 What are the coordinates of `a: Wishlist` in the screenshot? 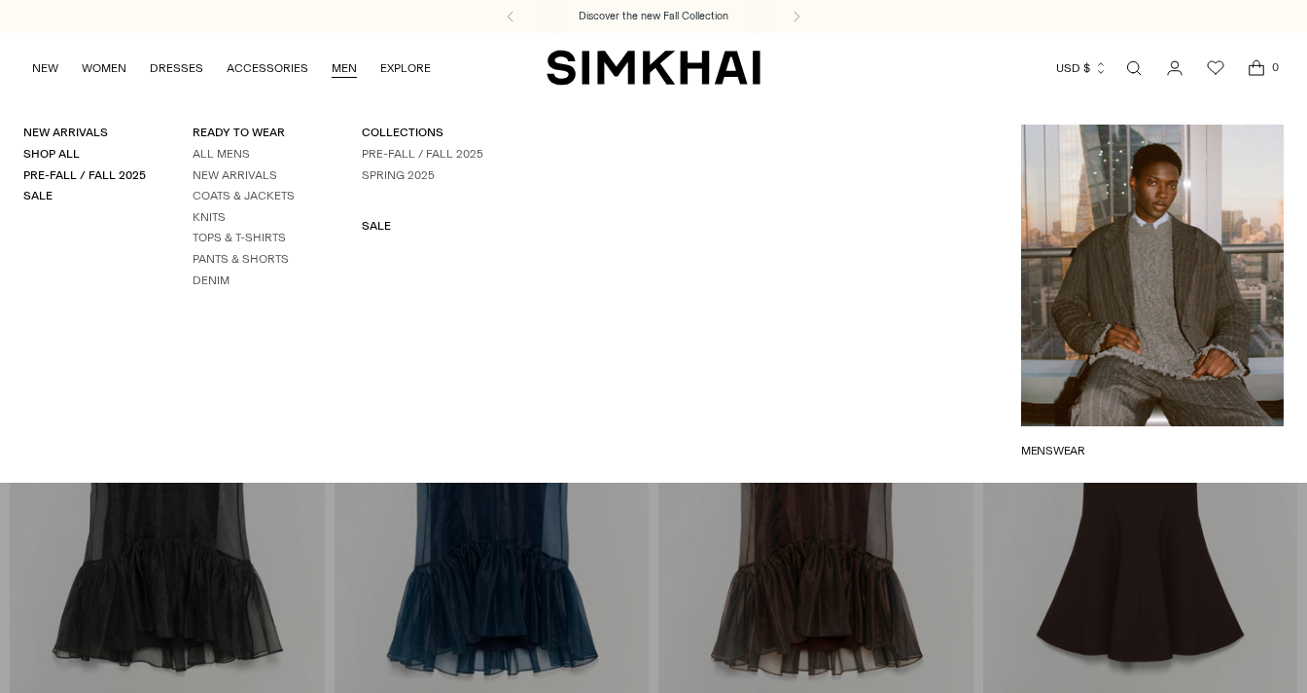 It's located at (1216, 68).